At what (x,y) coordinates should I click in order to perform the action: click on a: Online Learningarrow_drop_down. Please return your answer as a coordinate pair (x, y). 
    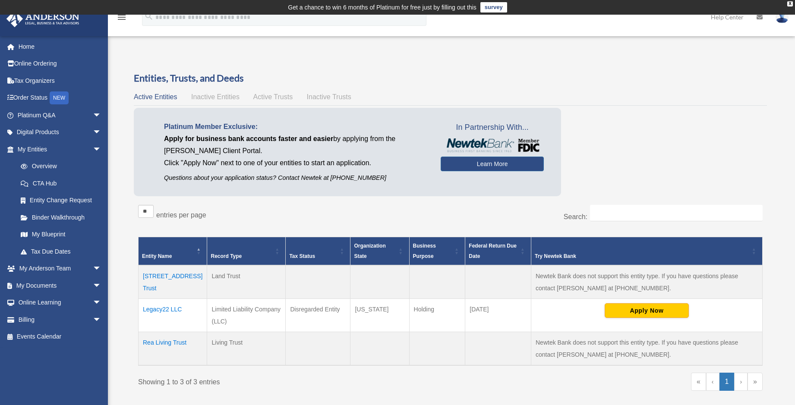
    Looking at the image, I should click on (60, 303).